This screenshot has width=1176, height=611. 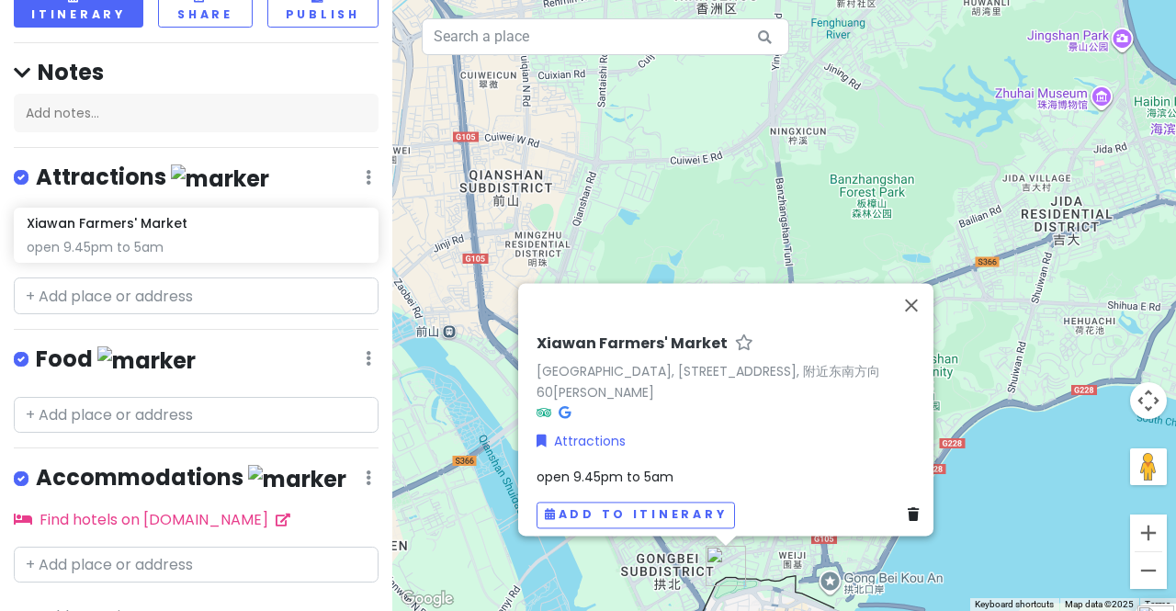 I want to click on h4: Attractions, so click(x=152, y=177).